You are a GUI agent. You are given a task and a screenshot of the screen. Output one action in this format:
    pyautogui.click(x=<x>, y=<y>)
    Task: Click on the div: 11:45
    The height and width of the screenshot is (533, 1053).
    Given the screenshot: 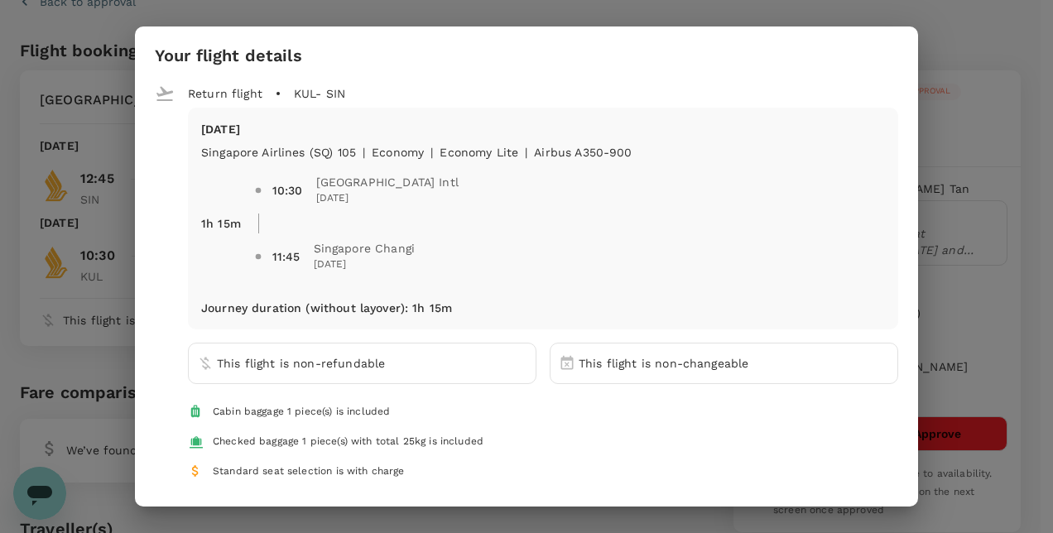 What is the action you would take?
    pyautogui.click(x=286, y=257)
    